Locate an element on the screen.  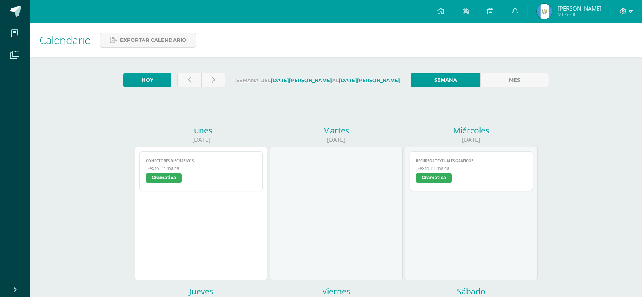
span: Mi Perfil is located at coordinates (579, 14).